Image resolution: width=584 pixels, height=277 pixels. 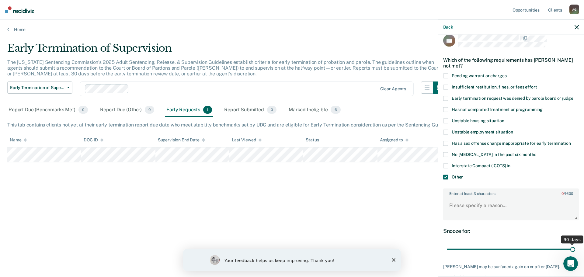 What do you see at coordinates (19, 10) in the screenshot?
I see `img: Recidiviz` at bounding box center [19, 10].